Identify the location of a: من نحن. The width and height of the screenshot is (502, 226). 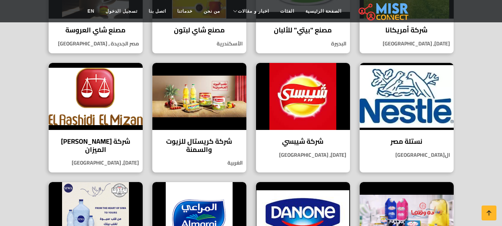
(212, 11).